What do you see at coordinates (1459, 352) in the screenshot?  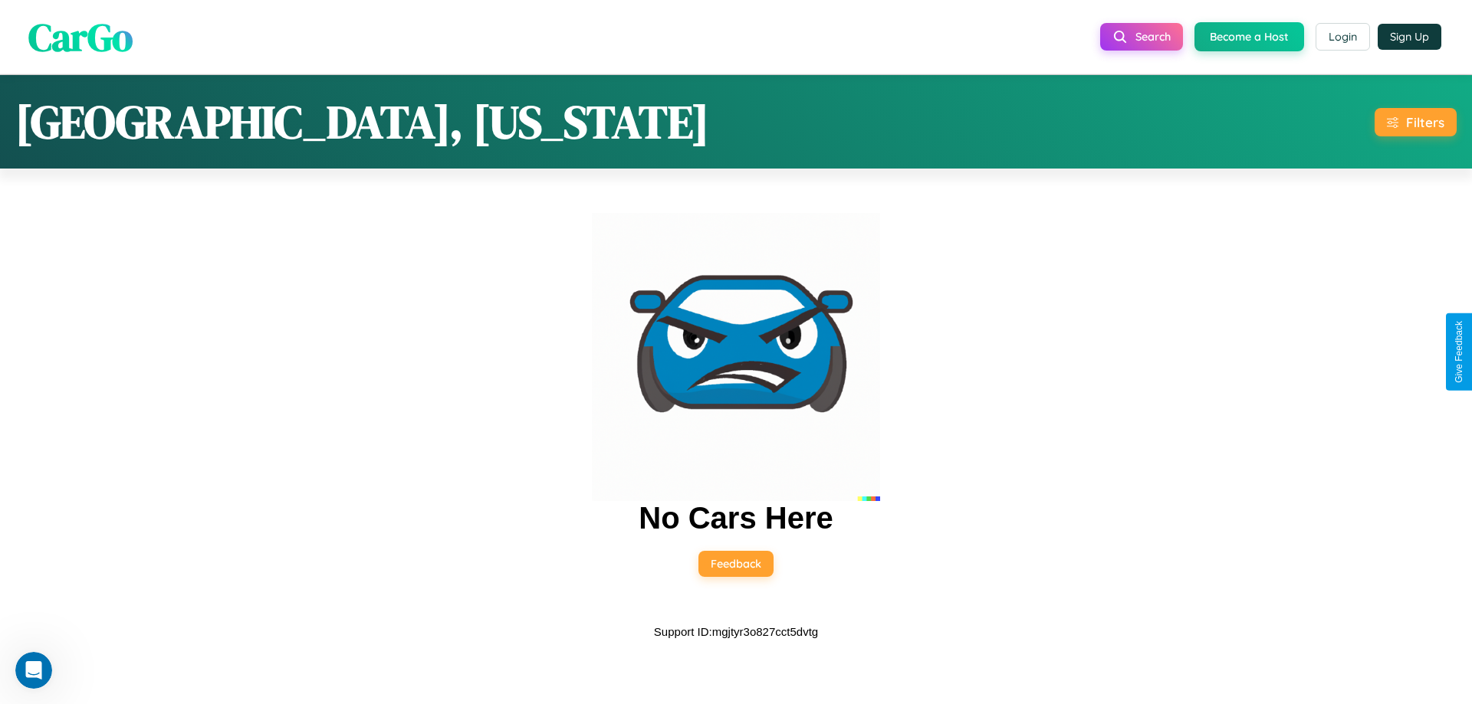 I see `div: Give Feedback` at bounding box center [1459, 352].